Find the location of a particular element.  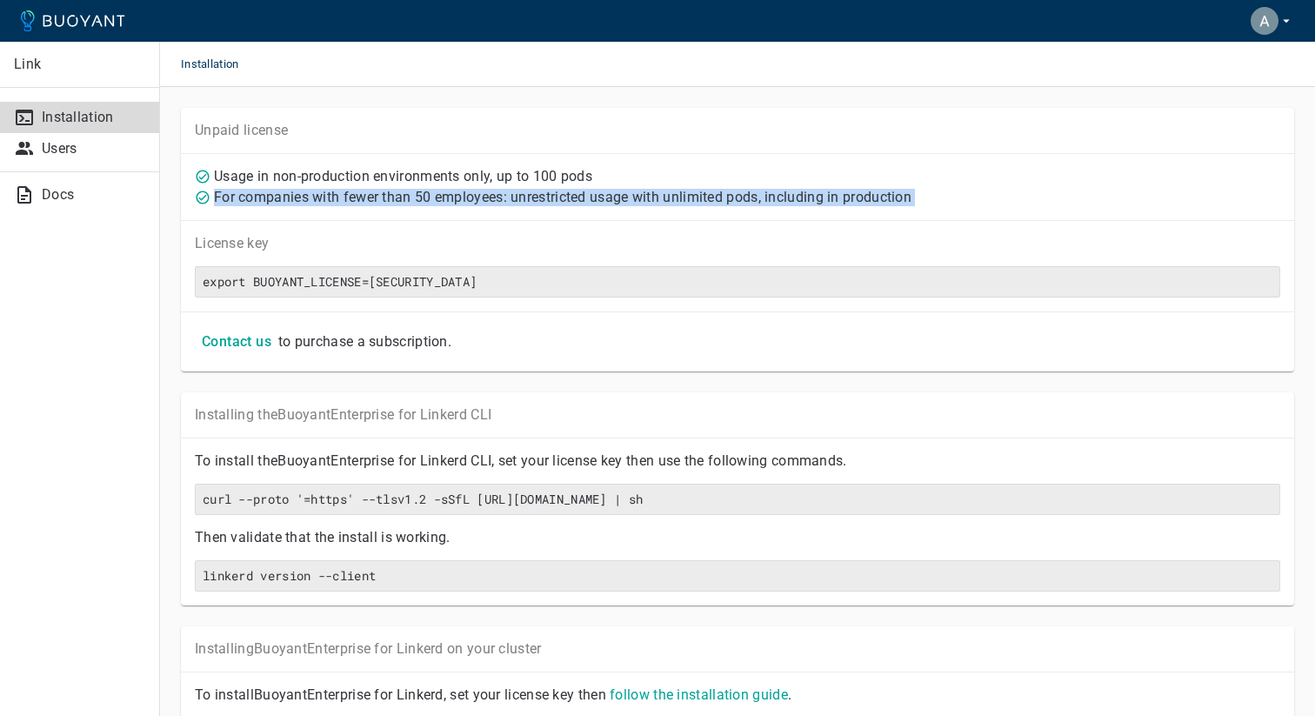

img: Aamir Shehzad is located at coordinates (1265, 21).